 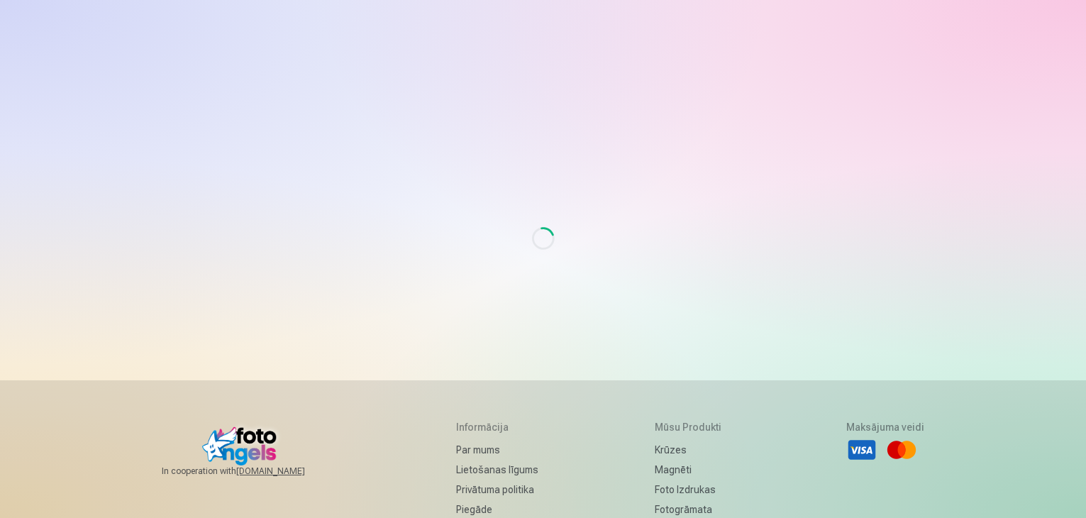 What do you see at coordinates (250, 471) in the screenshot?
I see `span: In cooperation with` at bounding box center [250, 471].